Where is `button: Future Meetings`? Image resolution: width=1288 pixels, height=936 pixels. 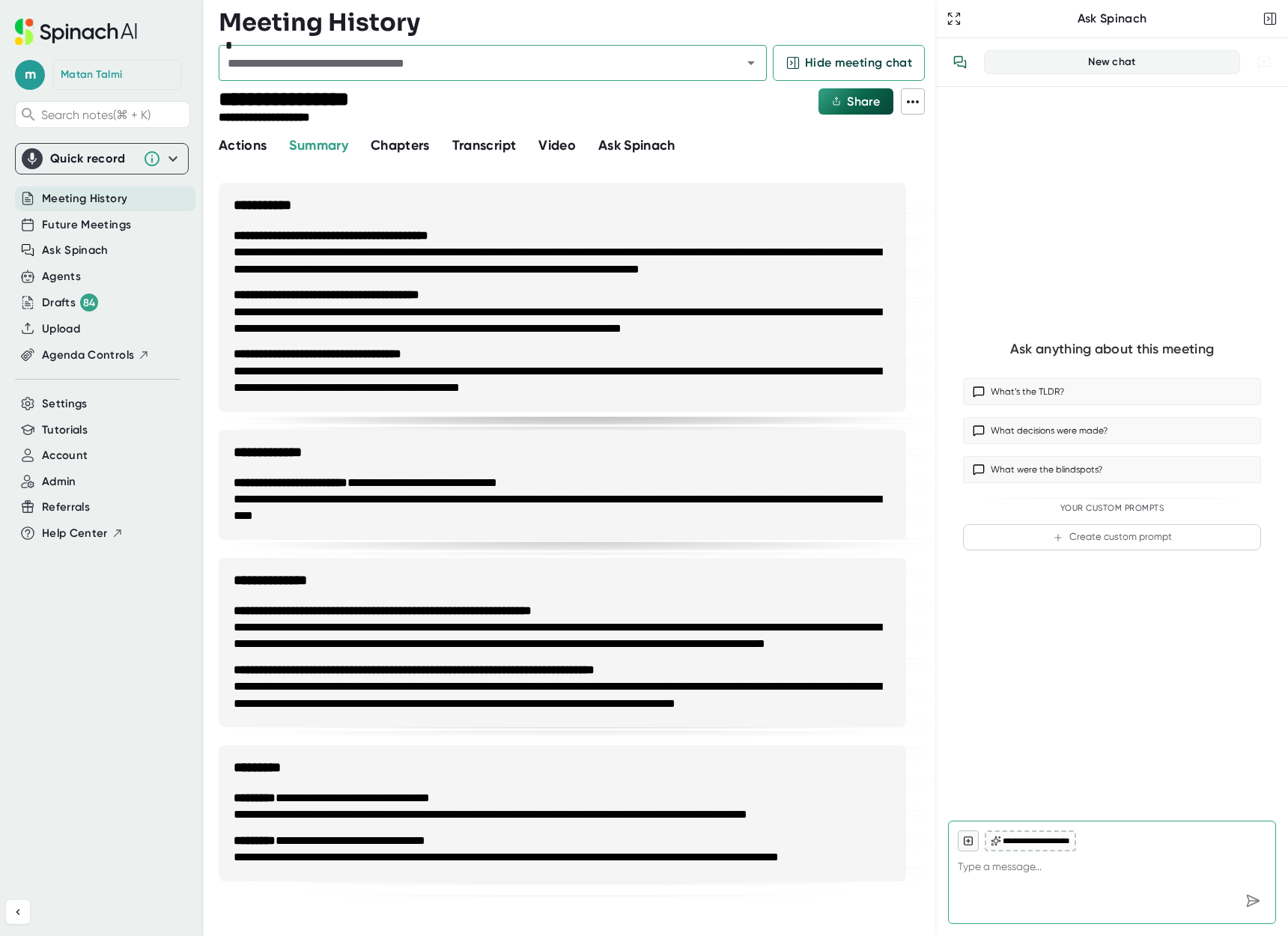
button: Future Meetings is located at coordinates (86, 225).